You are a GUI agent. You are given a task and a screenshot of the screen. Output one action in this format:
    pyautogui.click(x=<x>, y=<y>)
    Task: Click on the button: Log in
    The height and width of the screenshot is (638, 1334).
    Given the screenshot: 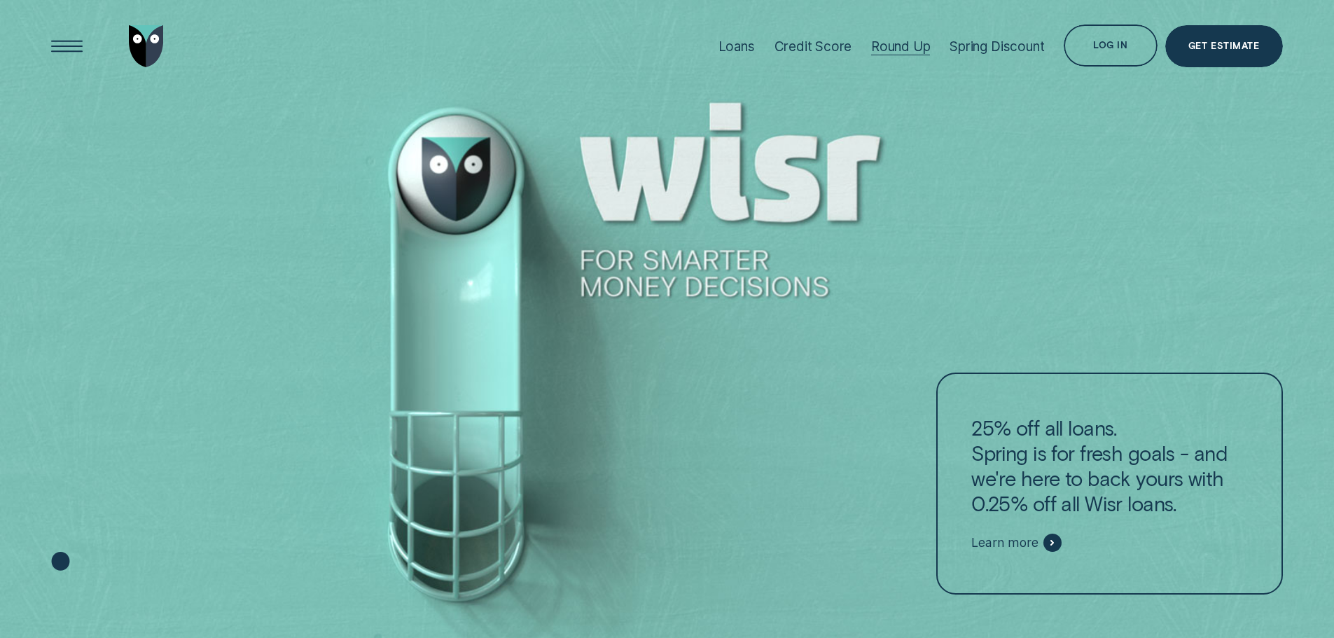 What is the action you would take?
    pyautogui.click(x=1110, y=46)
    